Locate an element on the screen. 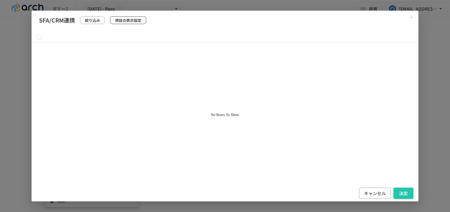  button: 決定 is located at coordinates (403, 193).